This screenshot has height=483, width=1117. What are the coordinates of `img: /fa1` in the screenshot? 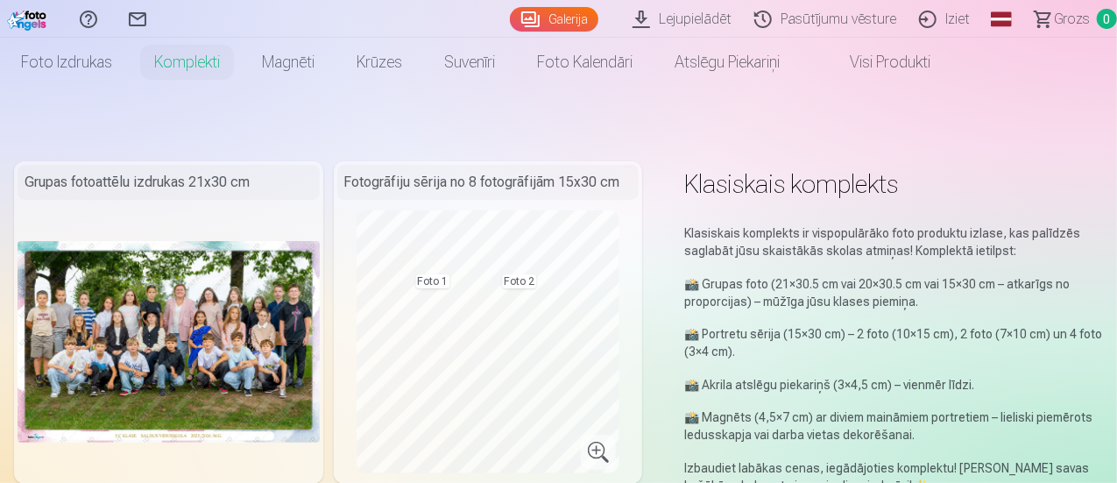 It's located at (28, 18).